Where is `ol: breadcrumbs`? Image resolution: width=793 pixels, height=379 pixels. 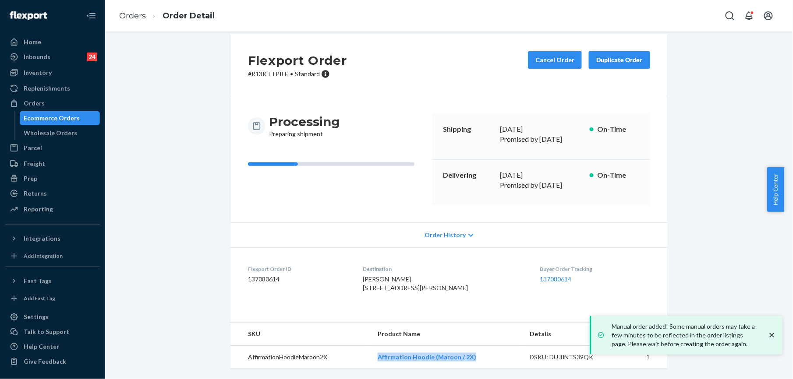 ol: breadcrumbs is located at coordinates (167, 16).